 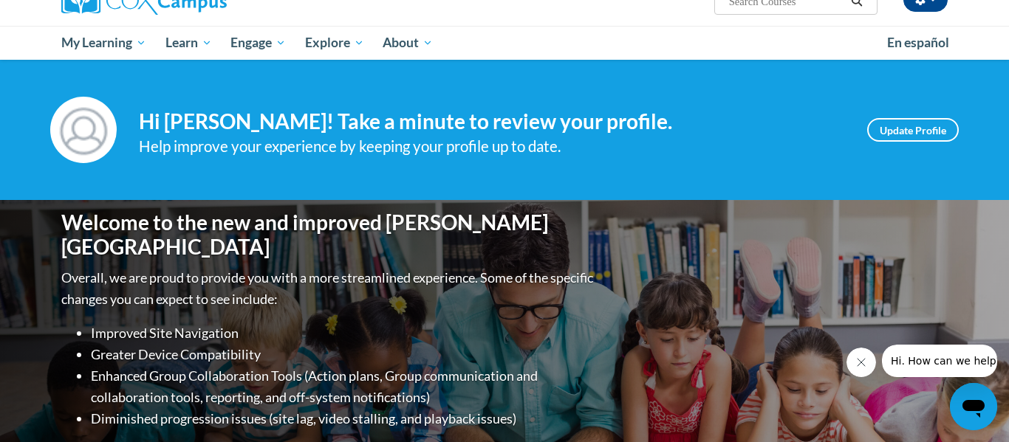 I want to click on div: Help improve your experience by keeping your profile up to date., so click(x=492, y=146).